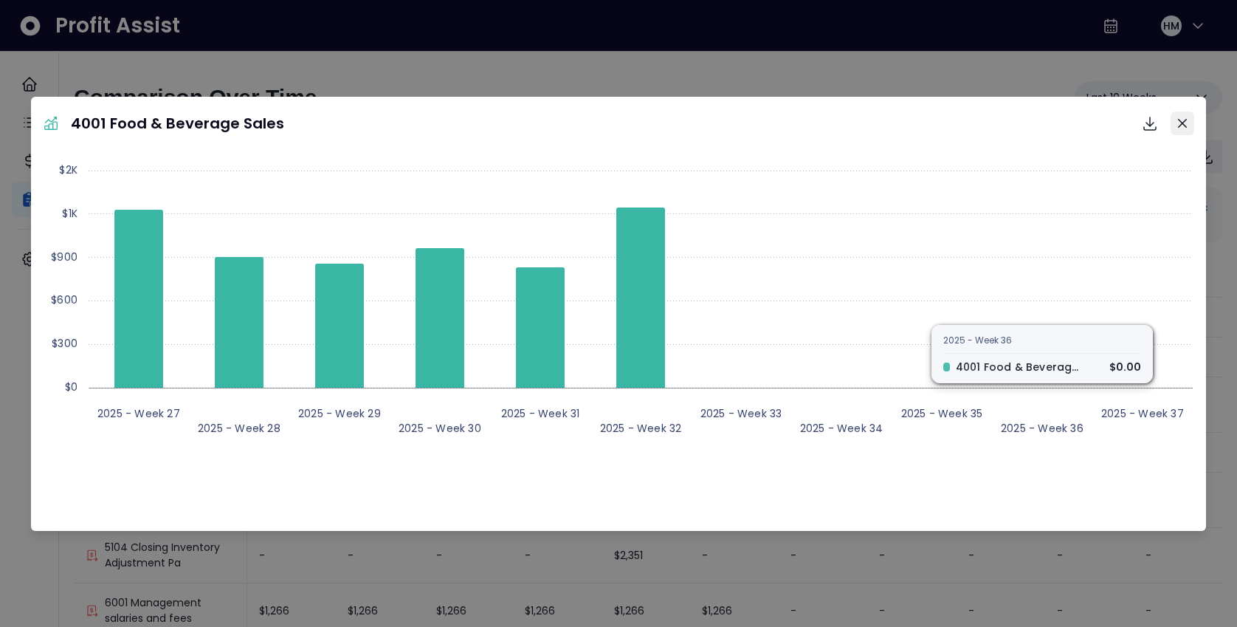  Describe the element at coordinates (641, 428) in the screenshot. I see `text: 2025 - Week 32` at that location.